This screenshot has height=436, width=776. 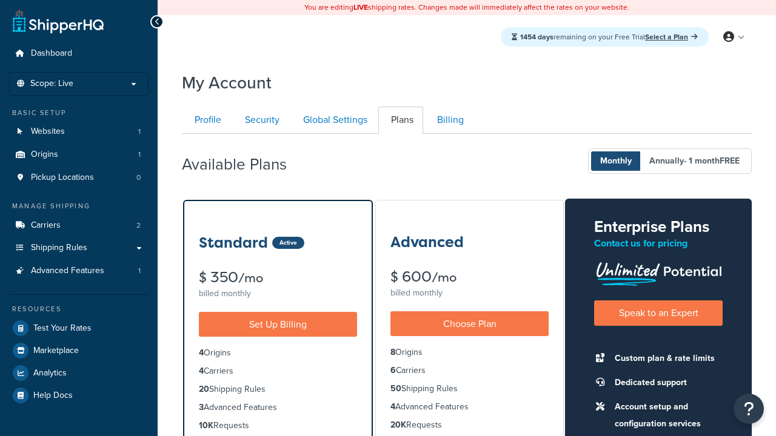 What do you see at coordinates (401, 120) in the screenshot?
I see `a: Plans` at bounding box center [401, 120].